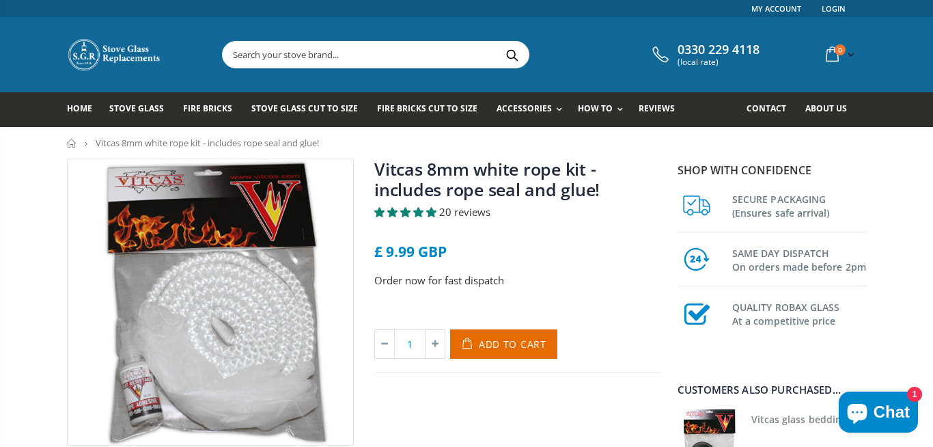 This screenshot has width=933, height=447. Describe the element at coordinates (452, 55) in the screenshot. I see `input: Search your stove brand...` at that location.